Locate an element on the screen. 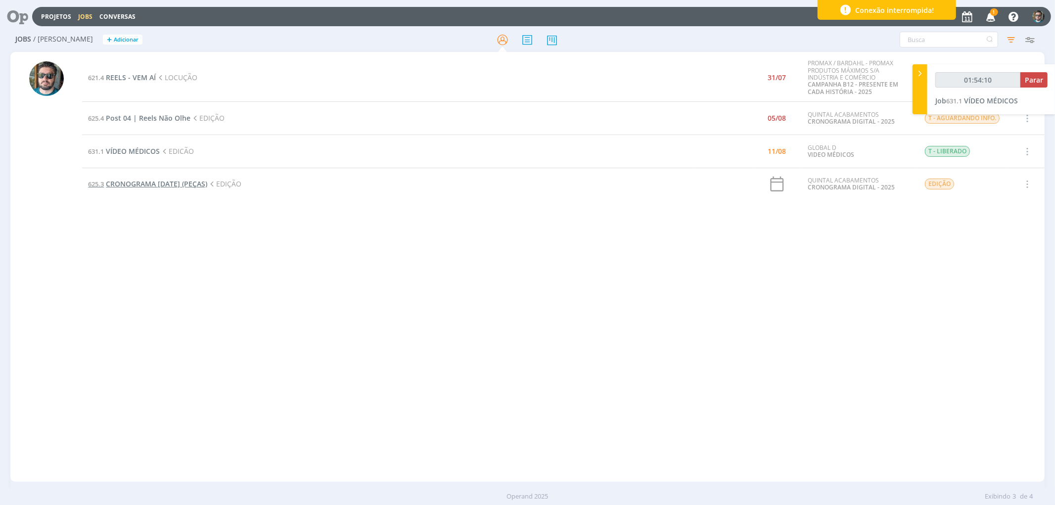 The image size is (1055, 505). span: 625.3 is located at coordinates (96, 184).